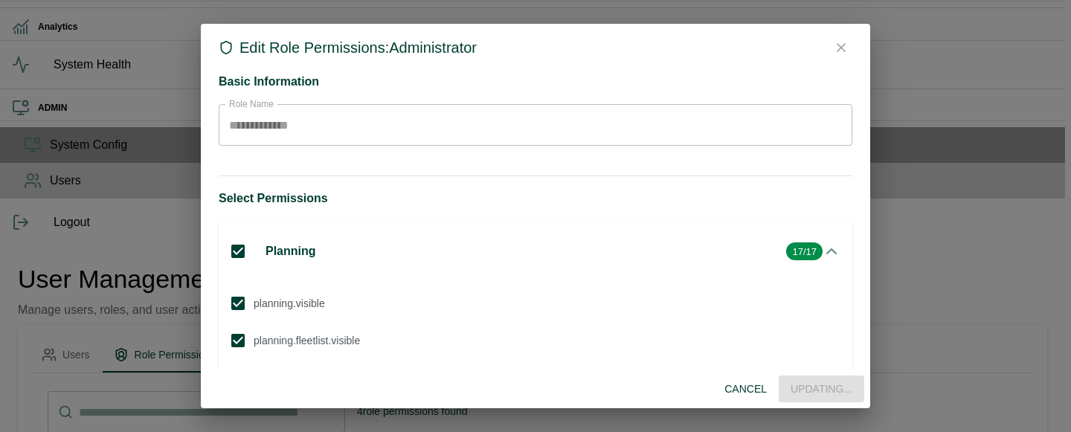  Describe the element at coordinates (289, 304) in the screenshot. I see `p: planning.visible` at that location.